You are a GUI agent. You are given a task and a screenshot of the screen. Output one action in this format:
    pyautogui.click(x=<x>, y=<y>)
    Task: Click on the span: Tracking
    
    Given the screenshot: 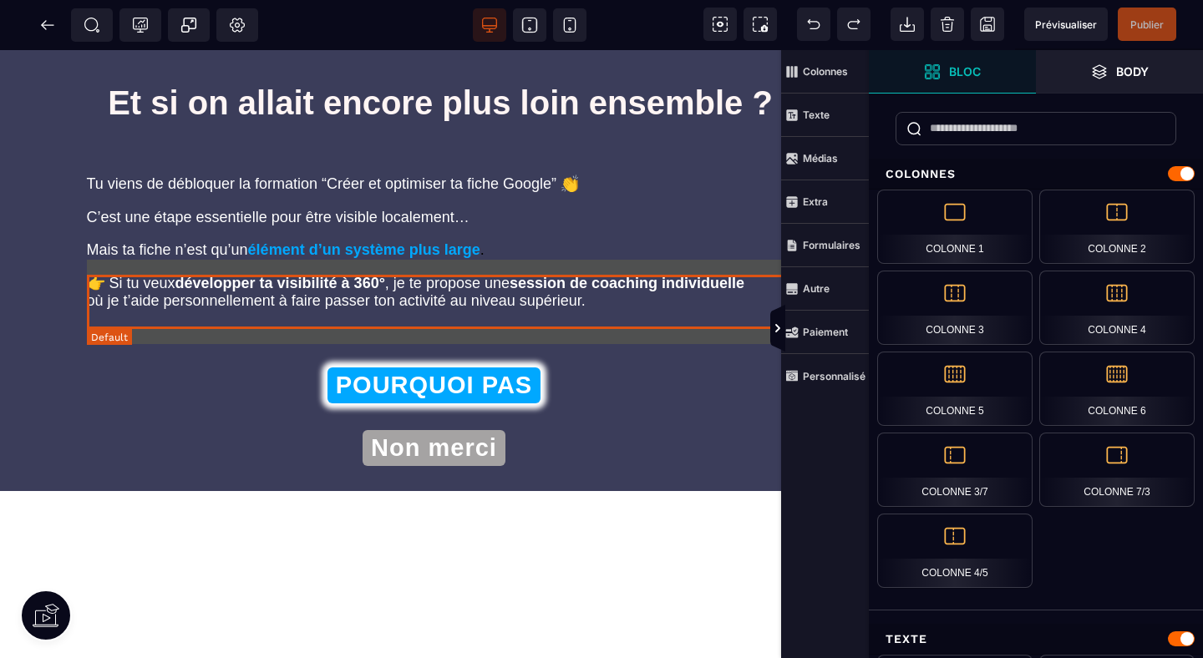 What is the action you would take?
    pyautogui.click(x=140, y=25)
    